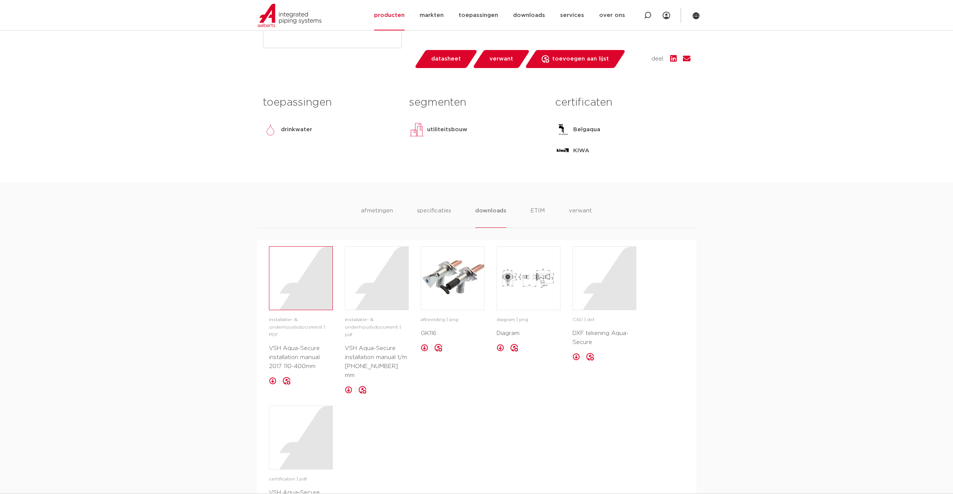  I want to click on p: KIWA, so click(581, 151).